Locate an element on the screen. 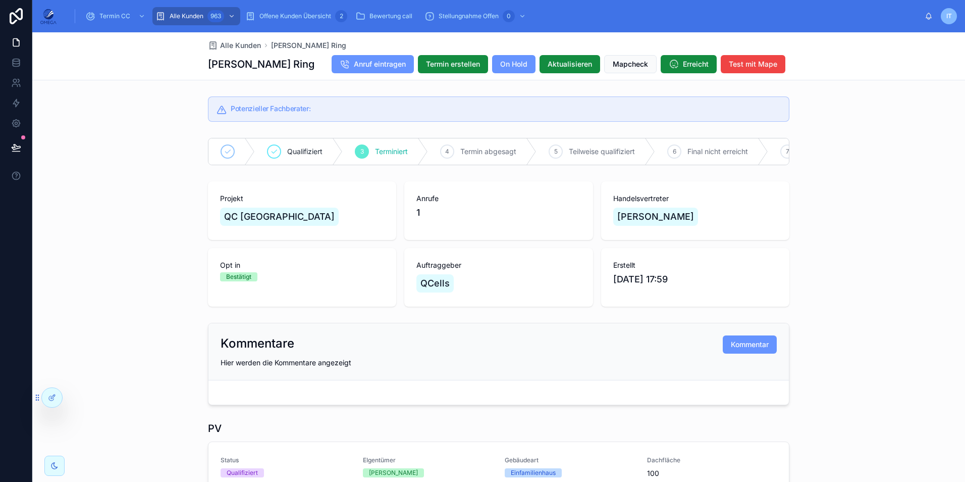 Image resolution: width=965 pixels, height=482 pixels. h1: PV is located at coordinates (215, 428).